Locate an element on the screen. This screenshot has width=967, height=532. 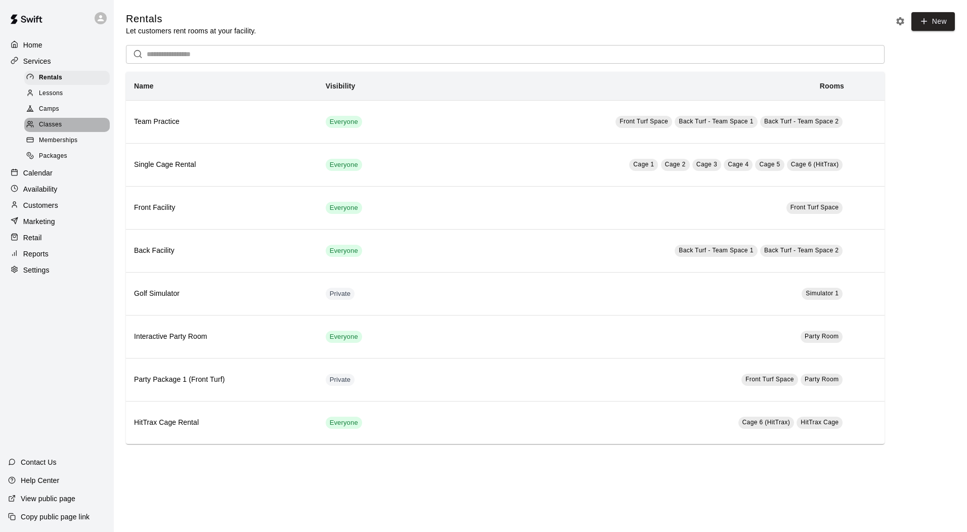
h5: Rentals is located at coordinates (191, 19).